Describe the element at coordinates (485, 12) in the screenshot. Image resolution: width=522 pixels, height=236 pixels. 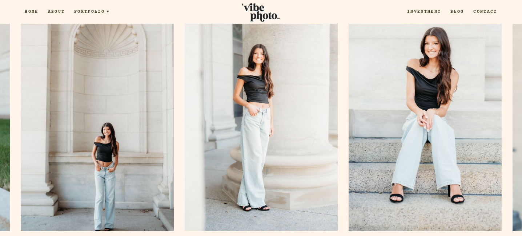
I see `a: Contact` at that location.